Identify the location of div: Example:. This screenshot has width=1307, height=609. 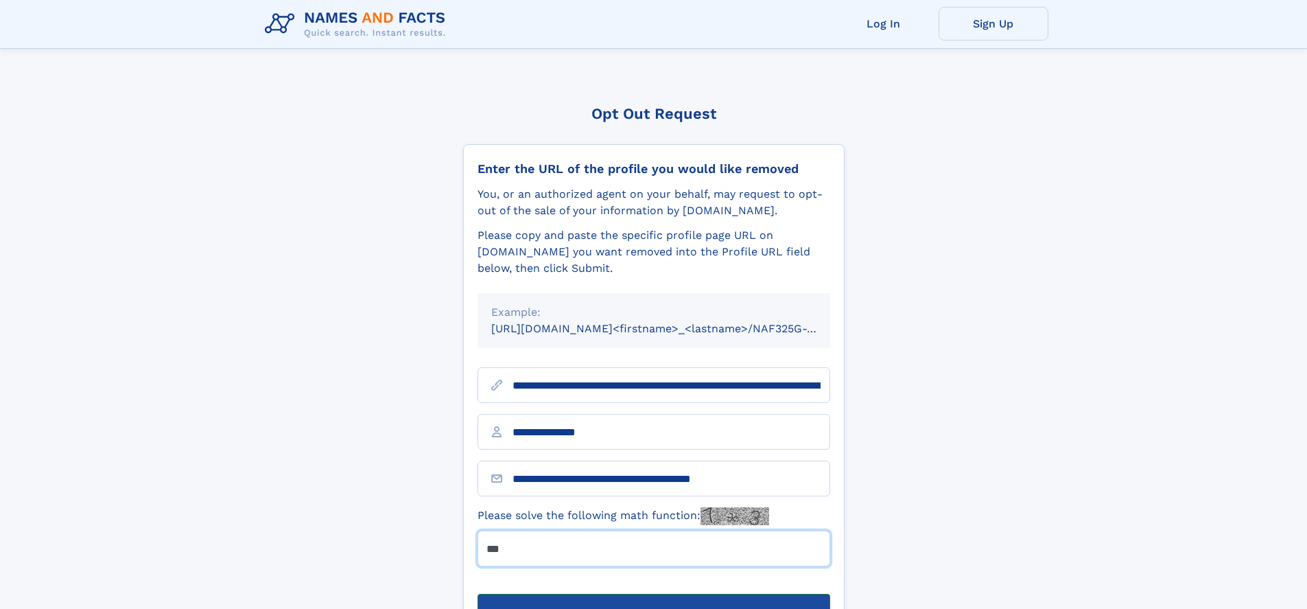
(654, 312).